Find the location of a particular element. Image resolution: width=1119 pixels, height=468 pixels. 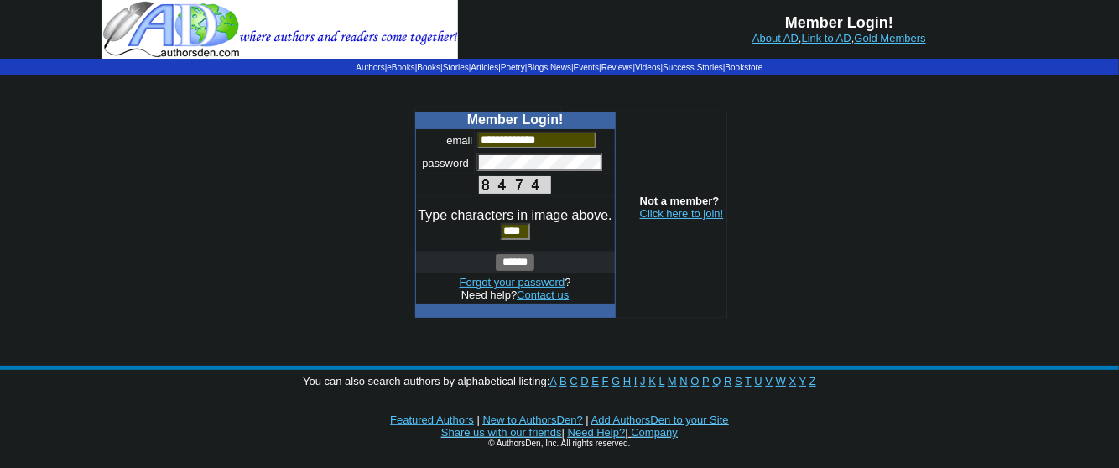

a: S is located at coordinates (738, 381).